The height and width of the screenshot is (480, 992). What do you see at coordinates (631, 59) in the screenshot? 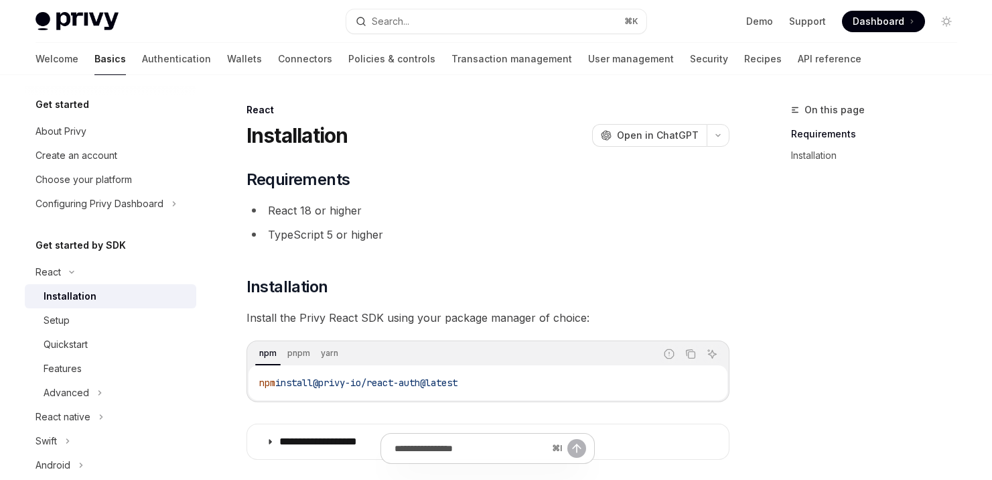
I see `a: User management` at bounding box center [631, 59].